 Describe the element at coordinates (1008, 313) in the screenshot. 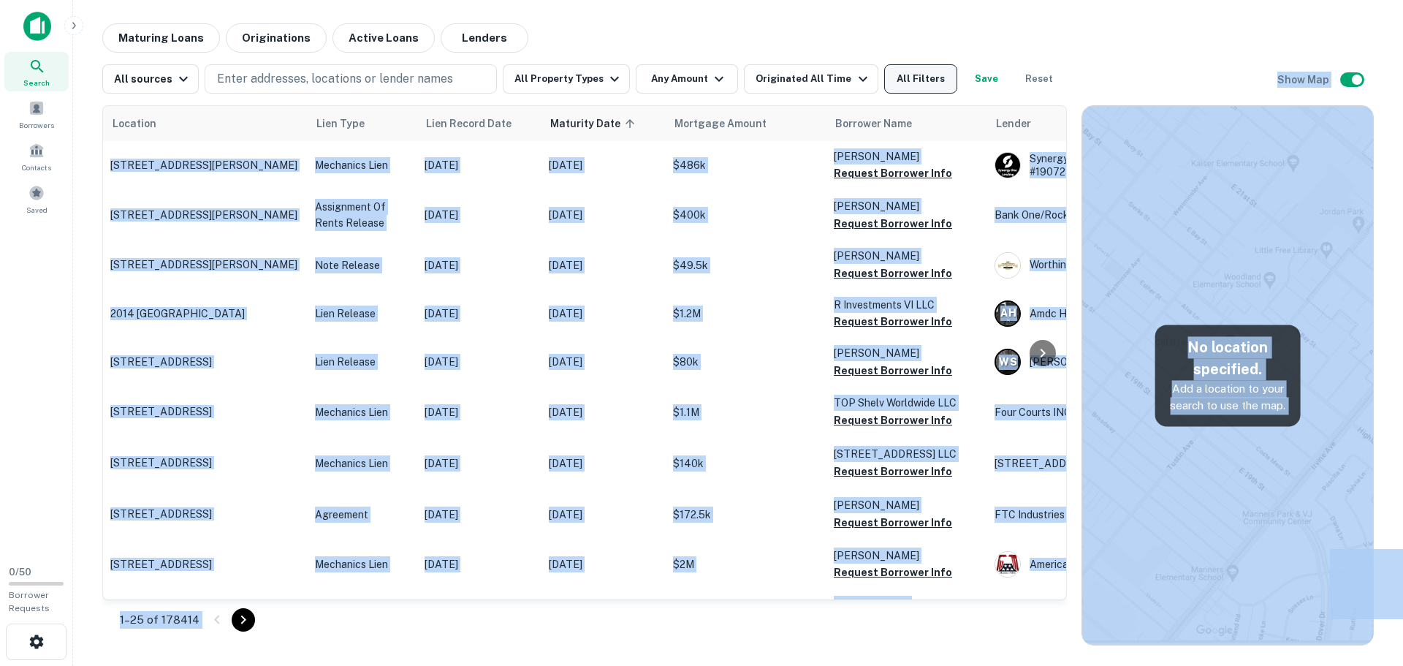

I see `p: A H` at that location.